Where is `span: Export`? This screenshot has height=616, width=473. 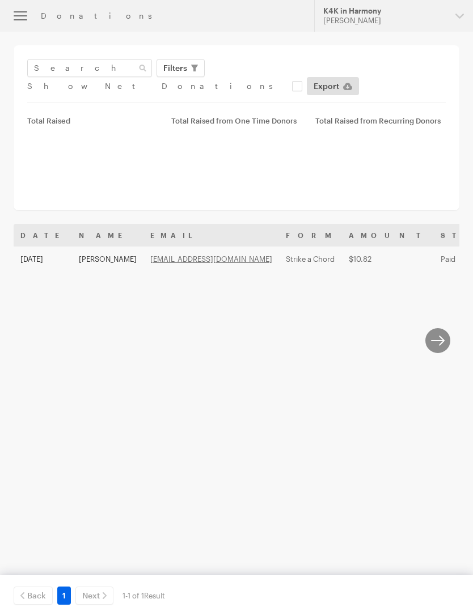 span: Export is located at coordinates (326, 86).